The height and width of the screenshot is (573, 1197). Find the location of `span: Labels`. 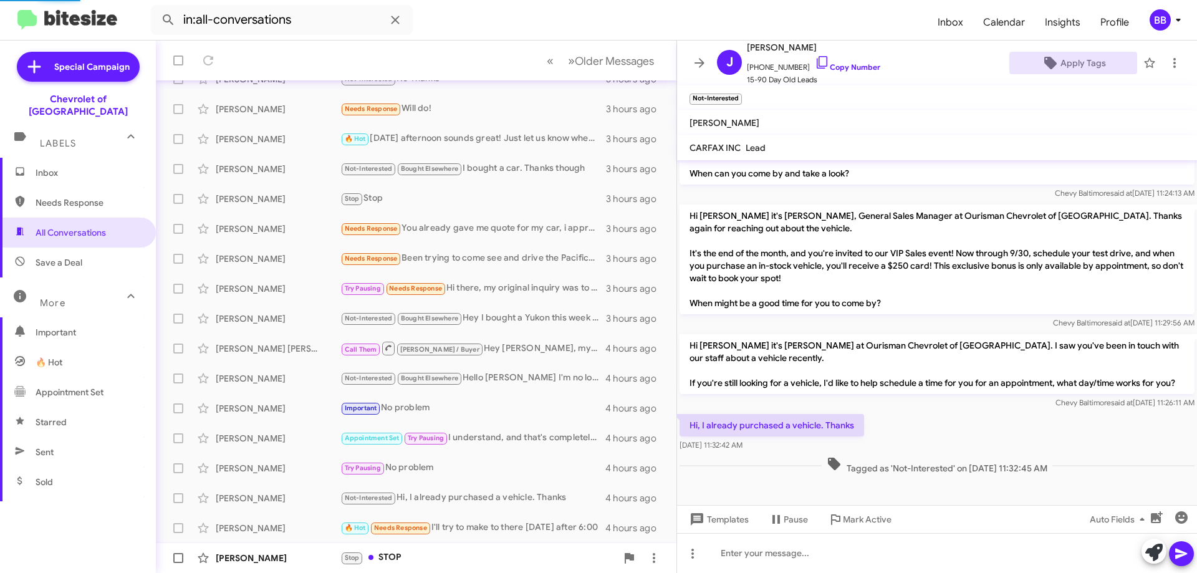

span: Labels is located at coordinates (58, 143).